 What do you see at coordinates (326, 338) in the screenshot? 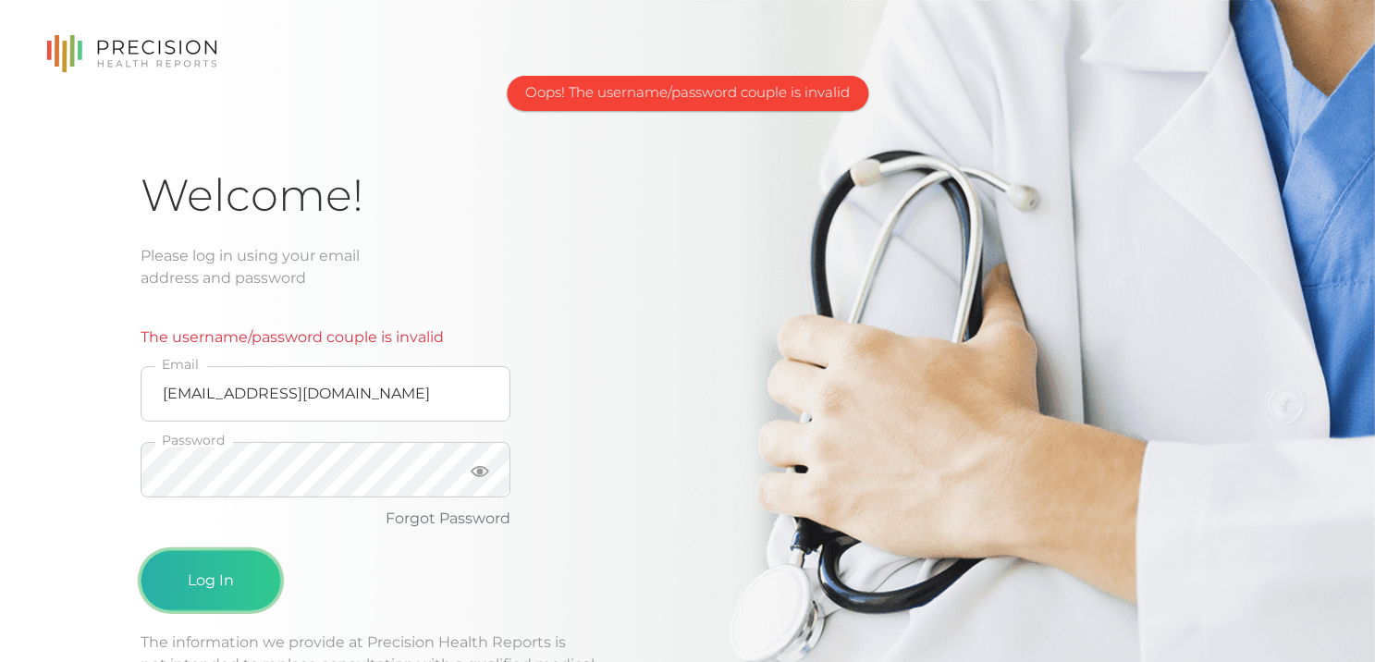
I see `p: The username/password couple is invalid` at bounding box center [326, 338].